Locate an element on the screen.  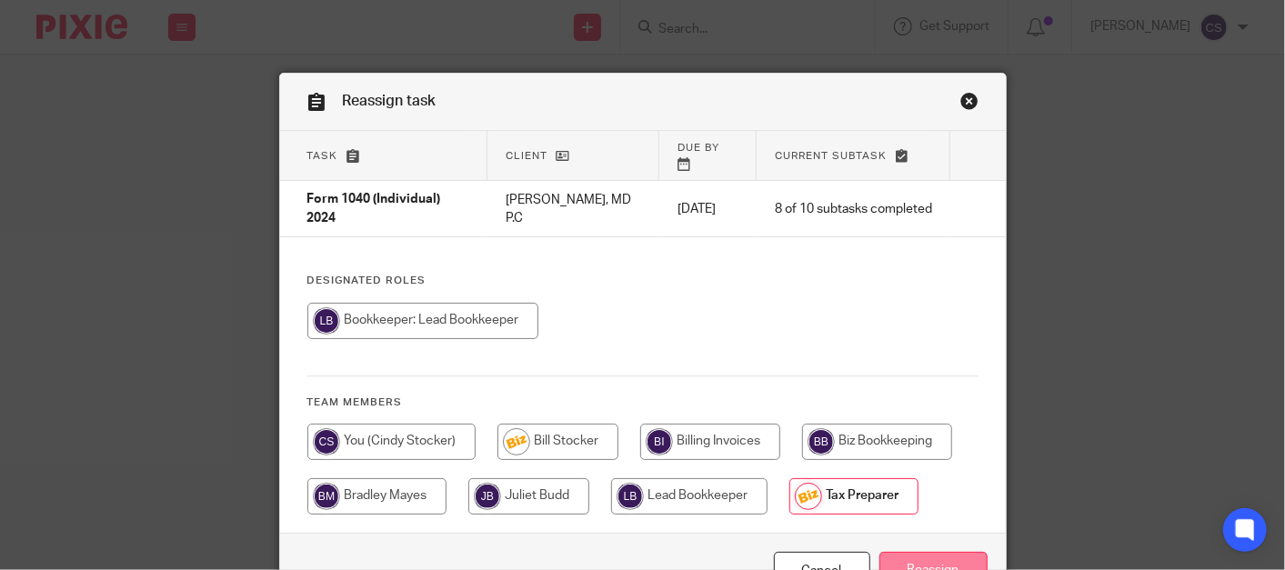
span: Form 1040 (Individual) 2024 is located at coordinates (374, 209).